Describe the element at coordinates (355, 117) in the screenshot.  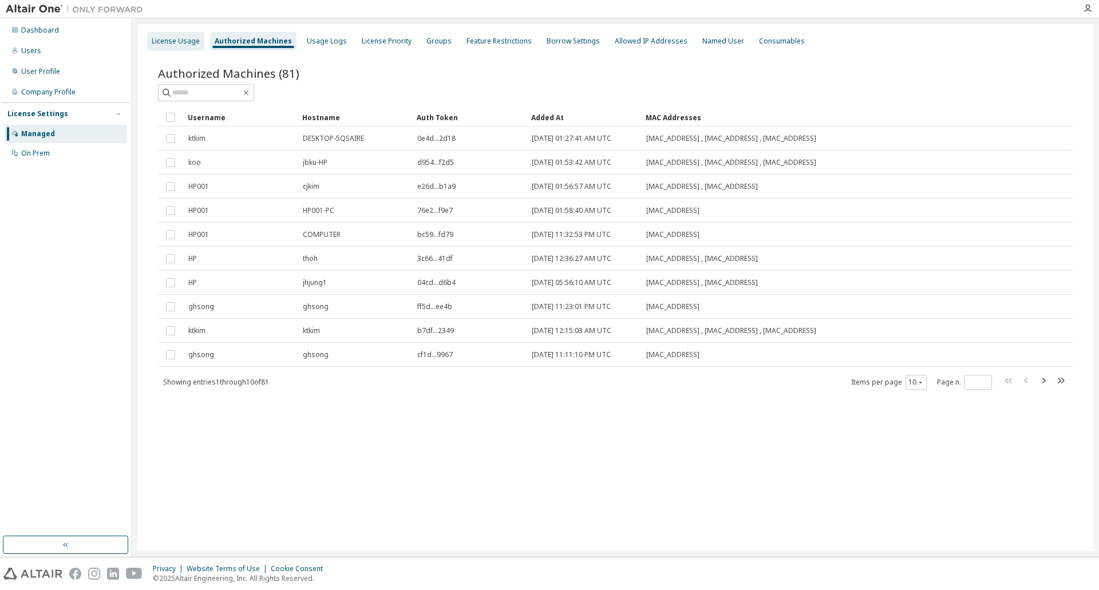
I see `div: Hostname` at that location.